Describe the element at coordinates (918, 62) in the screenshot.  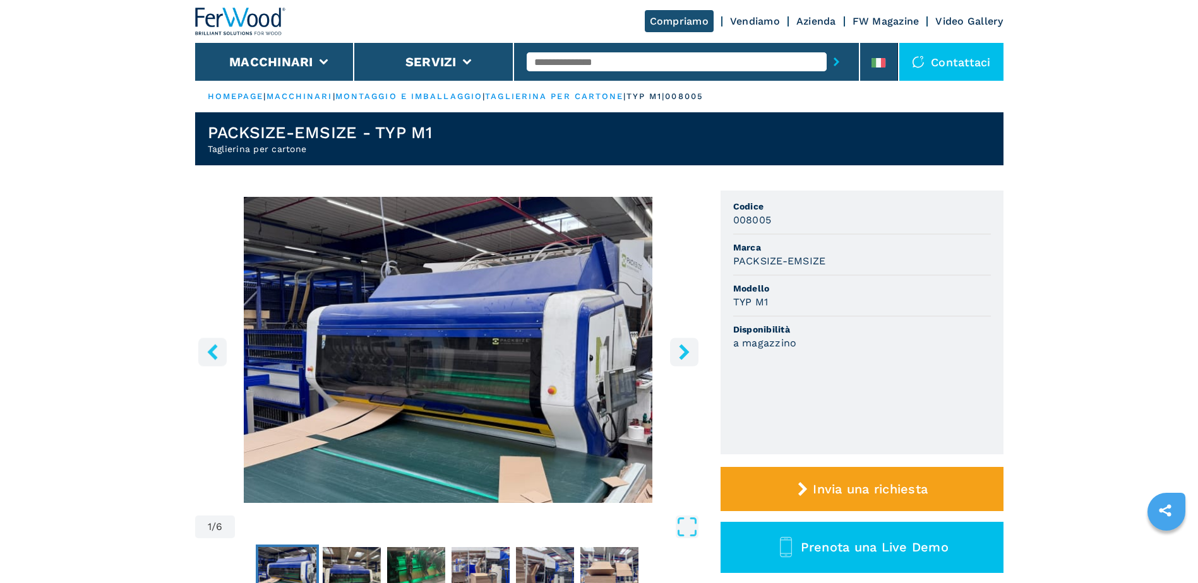
I see `img: Contattaci` at that location.